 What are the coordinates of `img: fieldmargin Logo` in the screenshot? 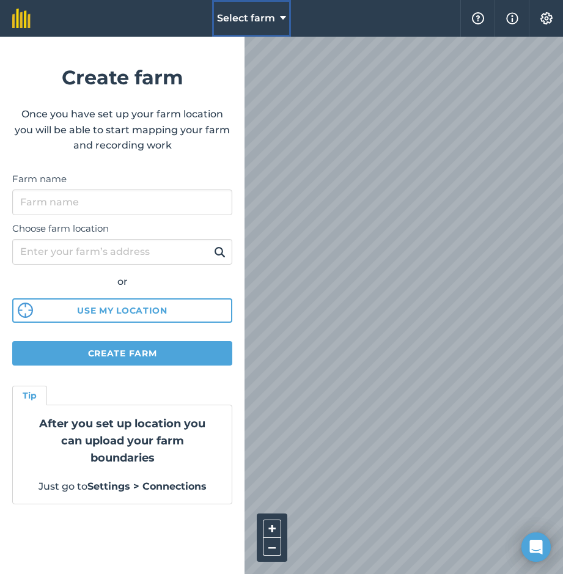 It's located at (21, 18).